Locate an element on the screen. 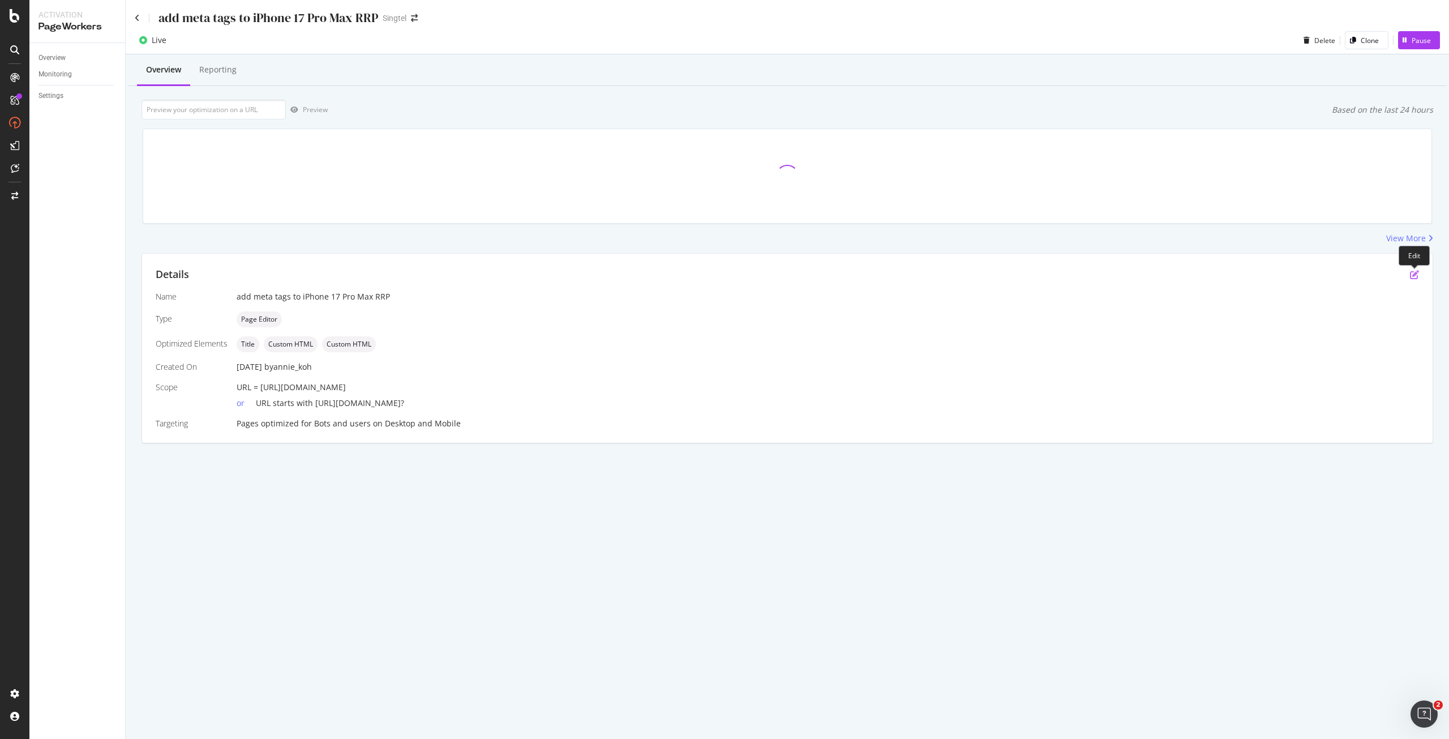 The image size is (1449, 739). div: Bots and users is located at coordinates (342, 423).